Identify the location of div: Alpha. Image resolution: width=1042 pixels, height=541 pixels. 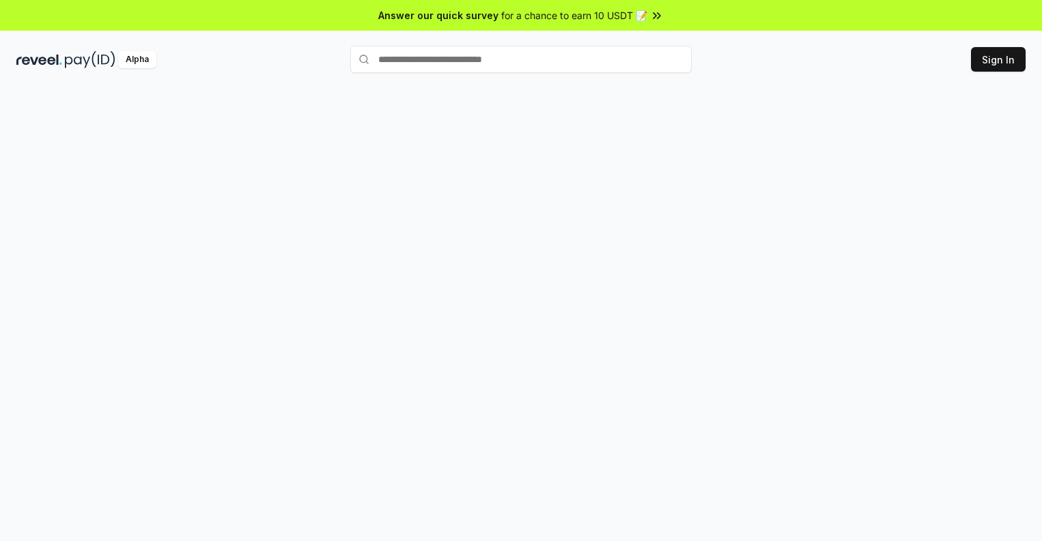
(137, 59).